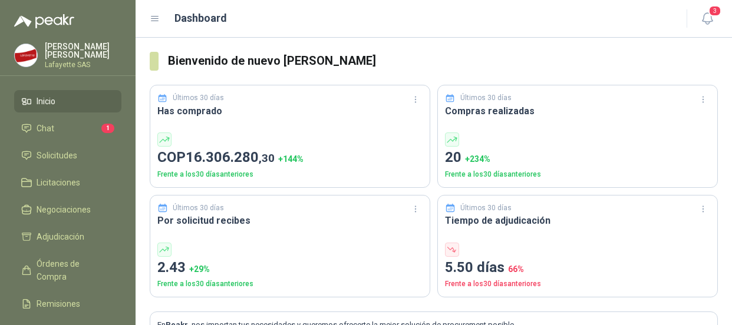 The height and width of the screenshot is (325, 732). What do you see at coordinates (578, 111) in the screenshot?
I see `h3: Compras realizadas` at bounding box center [578, 111].